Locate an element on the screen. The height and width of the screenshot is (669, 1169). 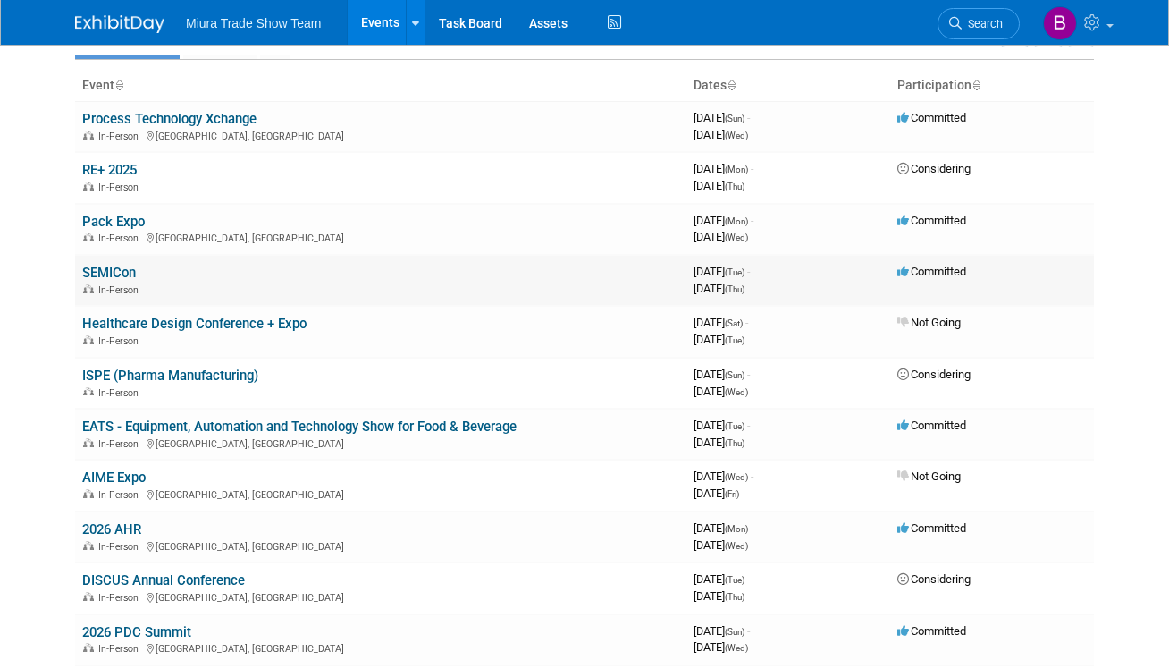
a: Sort by Start Date is located at coordinates (731, 85).